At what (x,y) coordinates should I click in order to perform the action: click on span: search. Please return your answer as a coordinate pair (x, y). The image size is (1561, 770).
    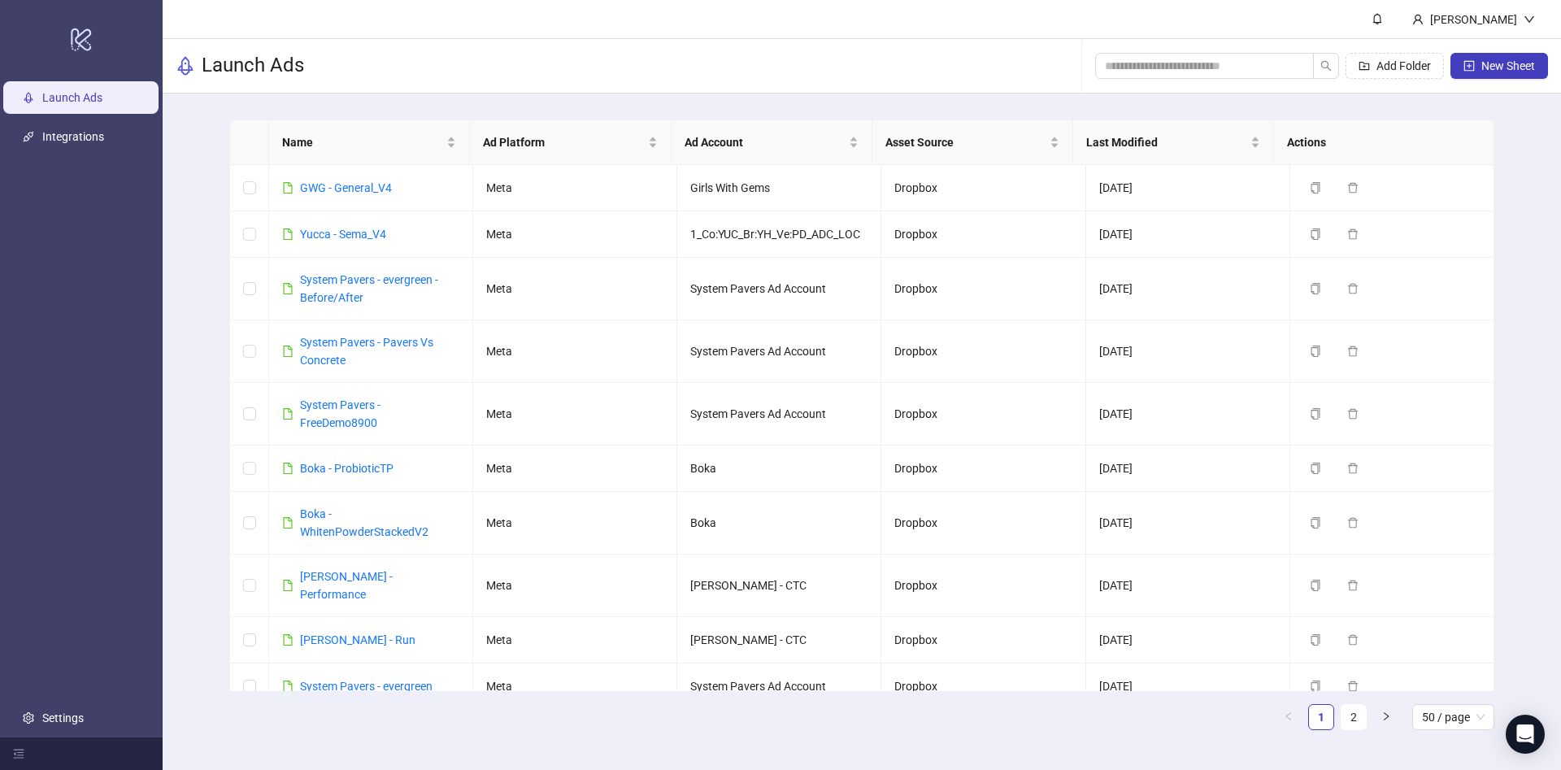
    Looking at the image, I should click on (1326, 66).